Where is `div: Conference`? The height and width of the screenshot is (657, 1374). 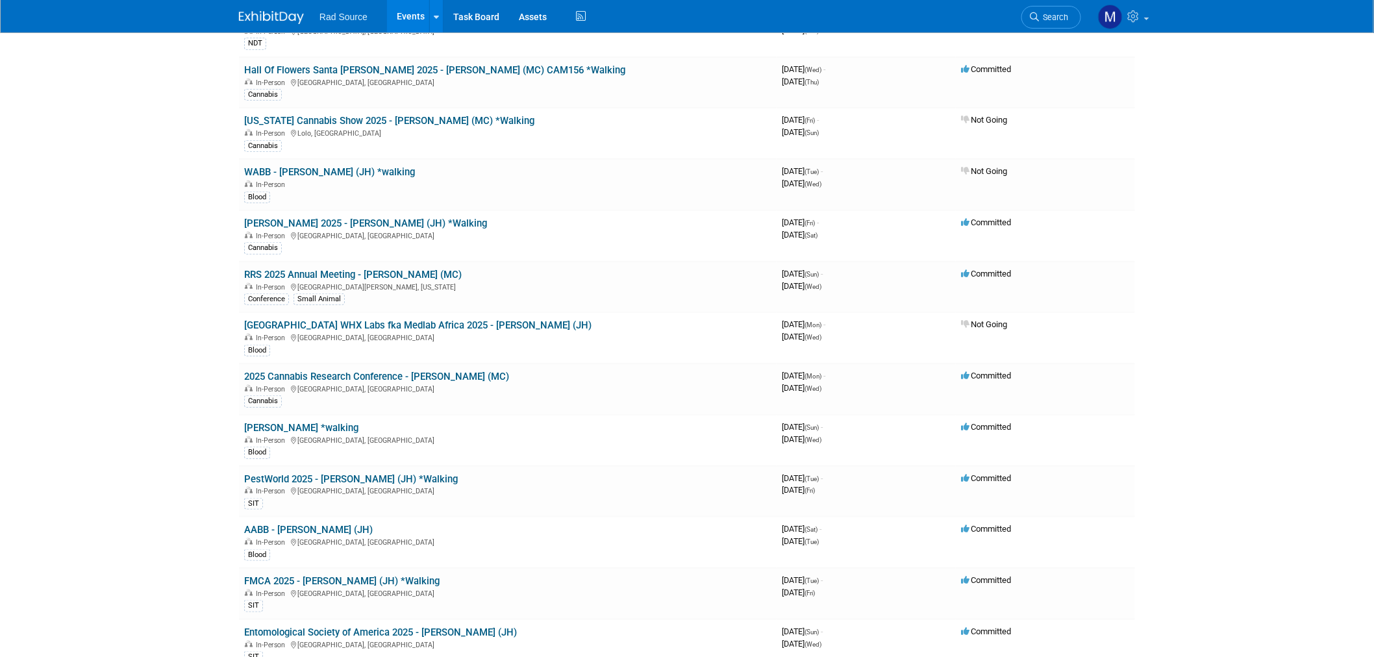
div: Conference is located at coordinates (266, 299).